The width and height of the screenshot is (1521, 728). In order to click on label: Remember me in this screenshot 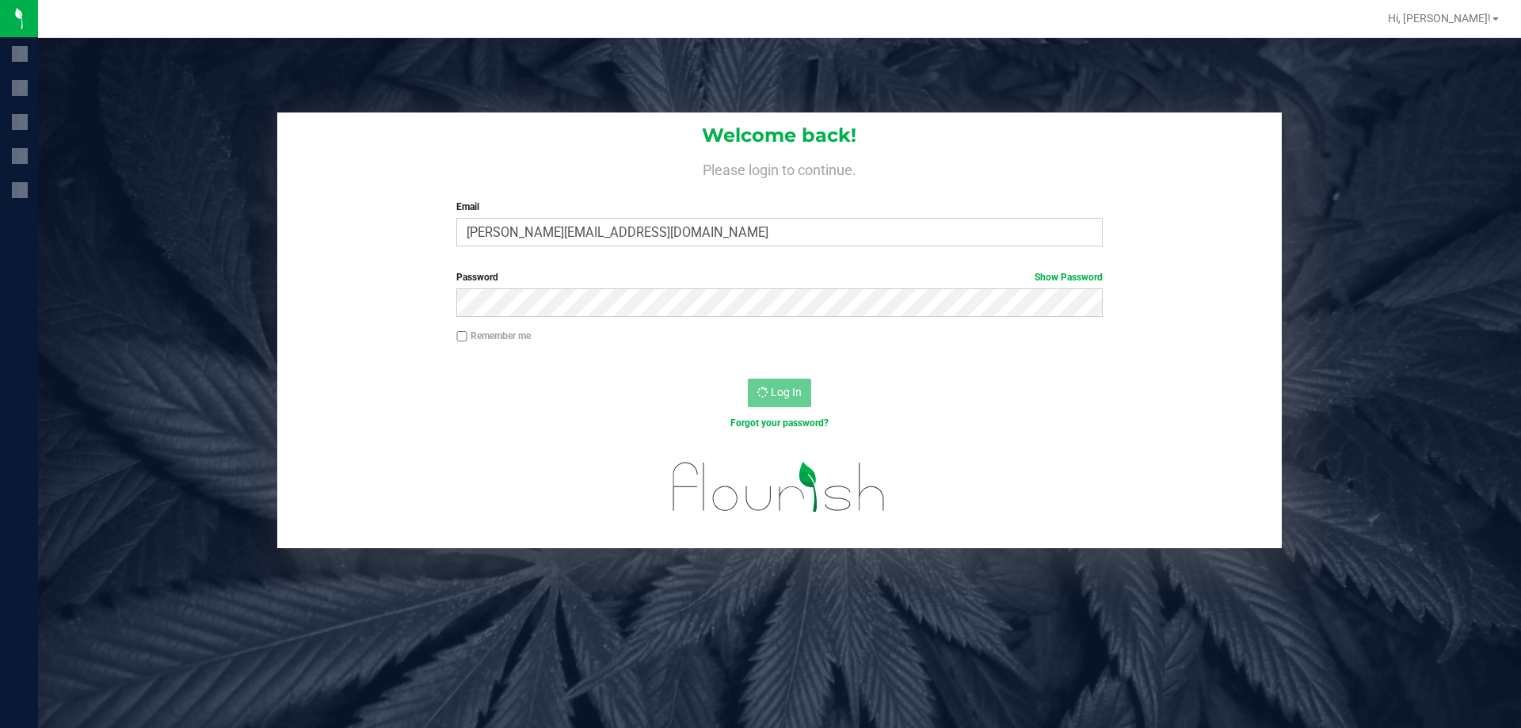, I will do `click(494, 336)`.